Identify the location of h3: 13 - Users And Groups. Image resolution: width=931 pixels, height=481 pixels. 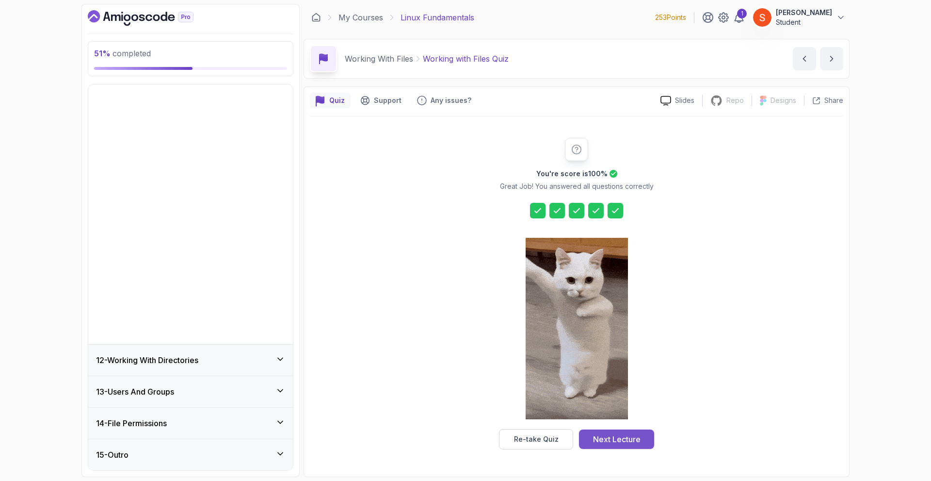
(135, 391).